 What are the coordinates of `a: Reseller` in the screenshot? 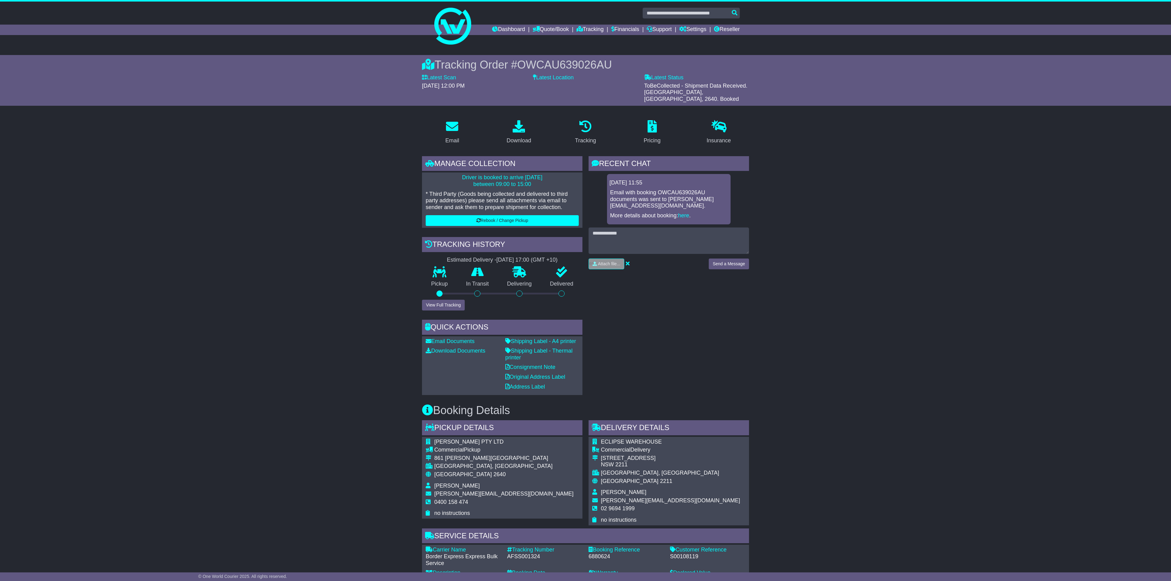 It's located at (727, 30).